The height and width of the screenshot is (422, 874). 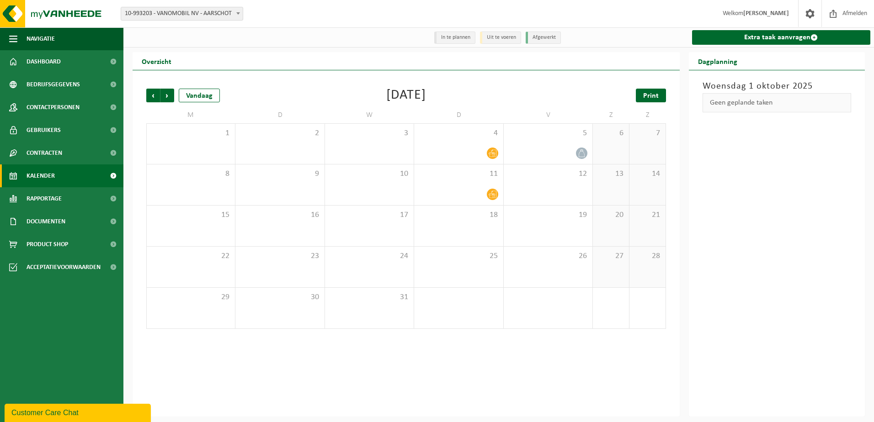 I want to click on span: Print, so click(x=651, y=96).